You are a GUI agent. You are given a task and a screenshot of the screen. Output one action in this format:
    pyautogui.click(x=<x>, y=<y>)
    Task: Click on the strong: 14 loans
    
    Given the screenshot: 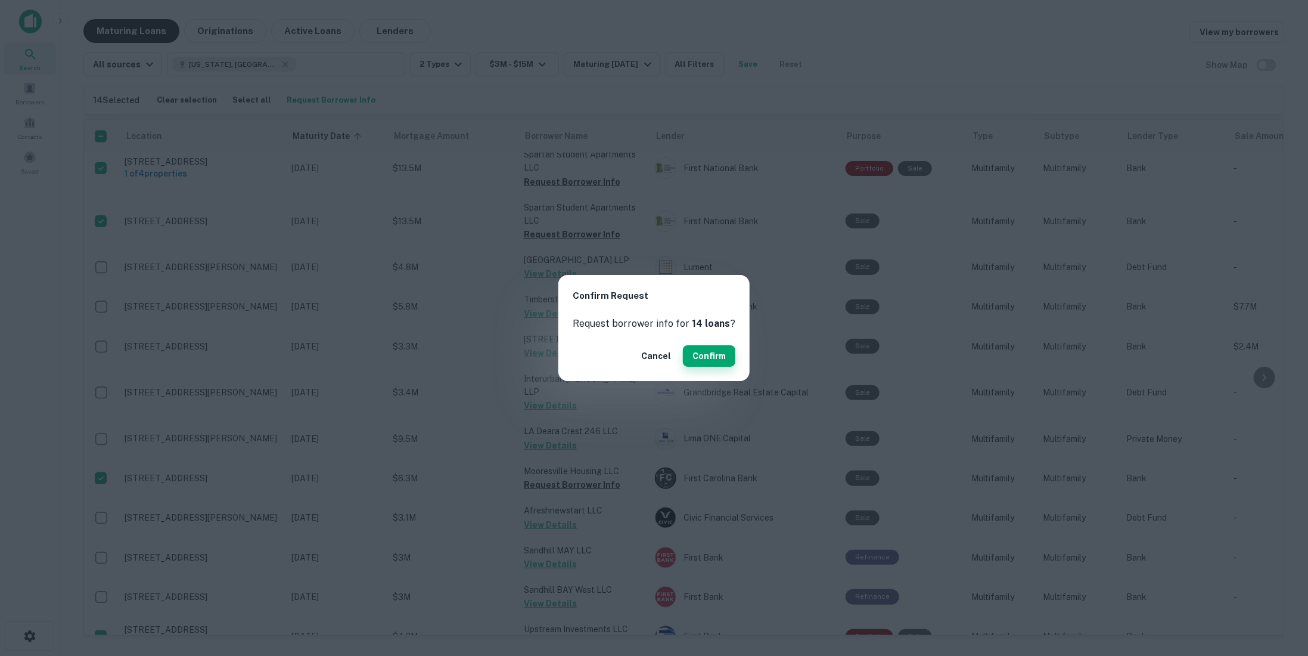 What is the action you would take?
    pyautogui.click(x=711, y=323)
    